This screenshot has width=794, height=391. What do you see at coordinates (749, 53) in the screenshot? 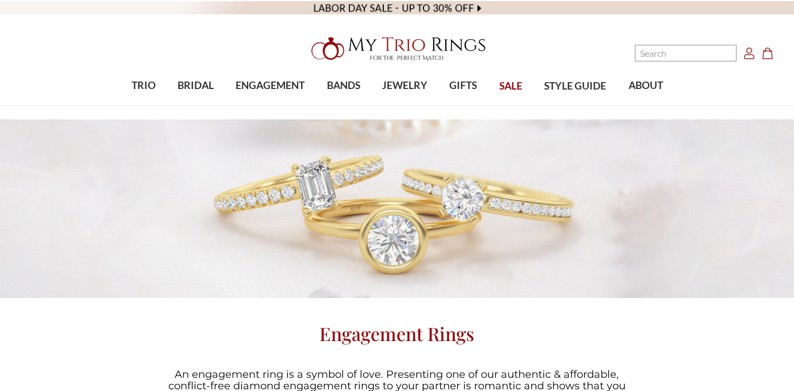
I see `a: Account` at bounding box center [749, 53].